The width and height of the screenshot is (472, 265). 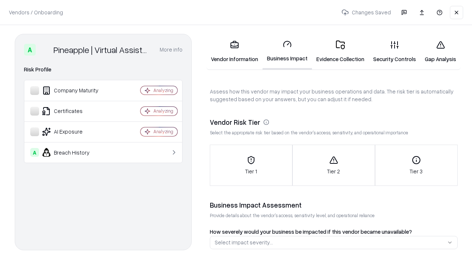 What do you see at coordinates (74, 111) in the screenshot?
I see `div: Certificates` at bounding box center [74, 111].